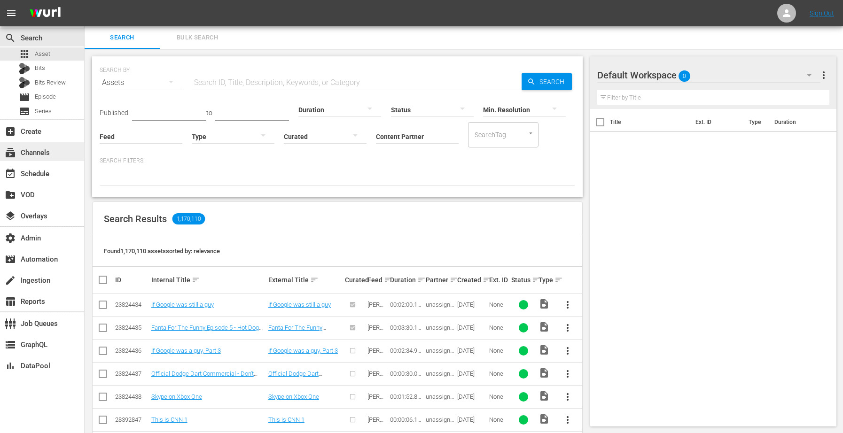 This screenshot has width=843, height=433. What do you see at coordinates (132, 420) in the screenshot?
I see `div: 28392847` at bounding box center [132, 420].